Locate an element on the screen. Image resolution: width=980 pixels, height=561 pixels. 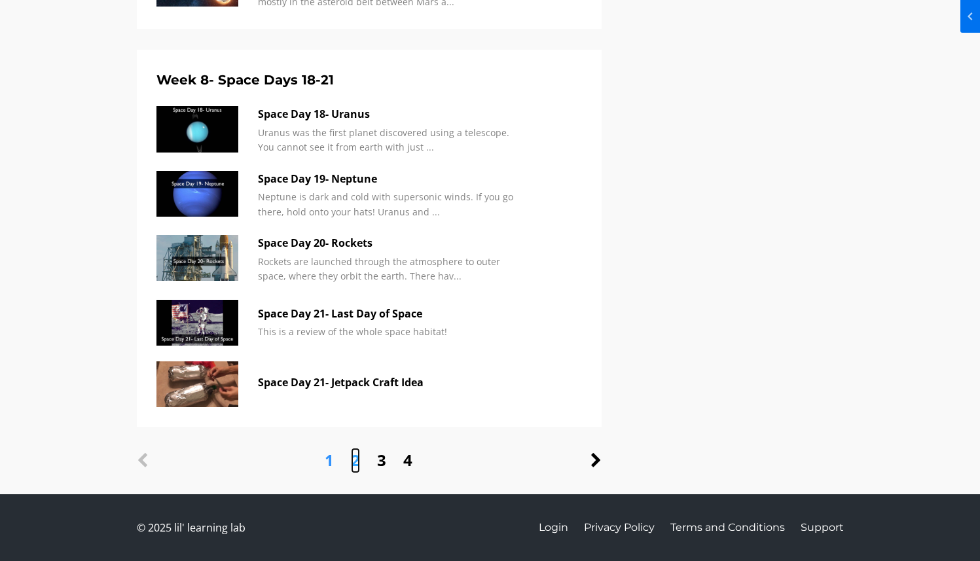
a: Space Day 20- Rockets Rockets are launched through the atmosphere to outer space, where they orbi... is located at coordinates (369, 259).